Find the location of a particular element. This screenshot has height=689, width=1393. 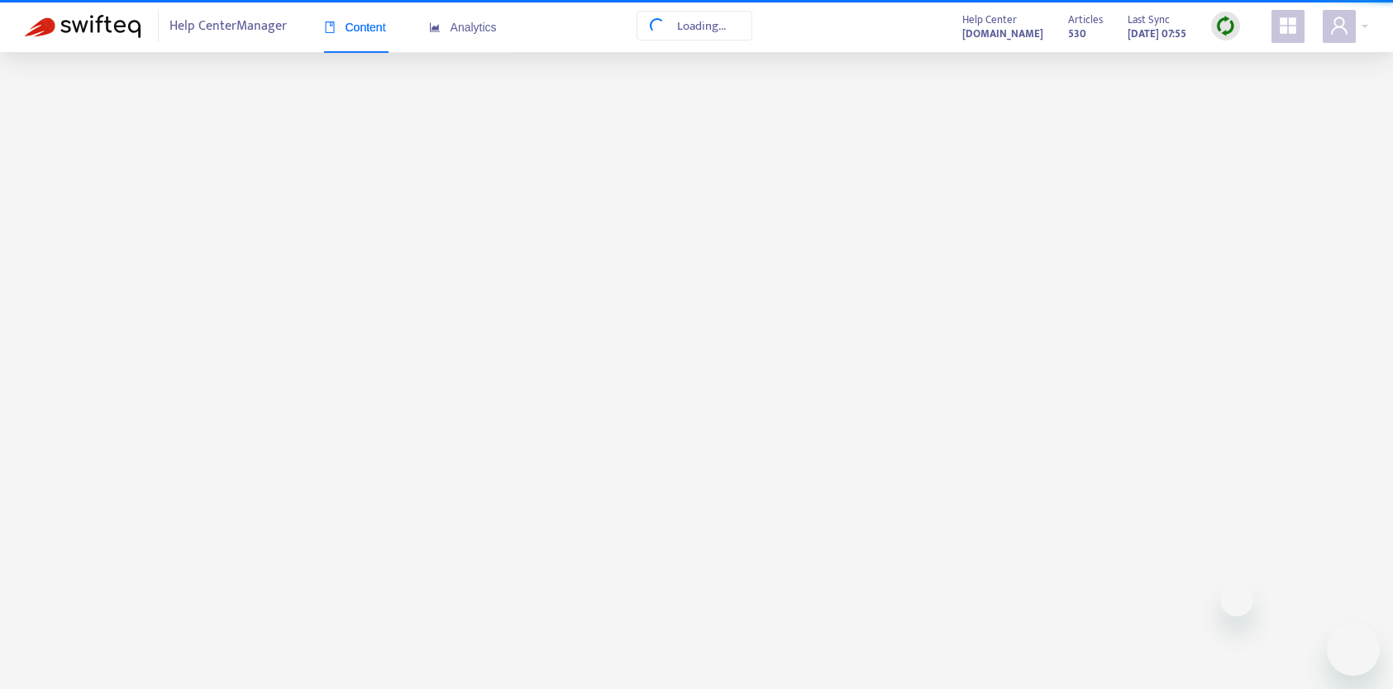

img: sync.dc5367851b00ba804db3.png is located at coordinates (1225, 26).